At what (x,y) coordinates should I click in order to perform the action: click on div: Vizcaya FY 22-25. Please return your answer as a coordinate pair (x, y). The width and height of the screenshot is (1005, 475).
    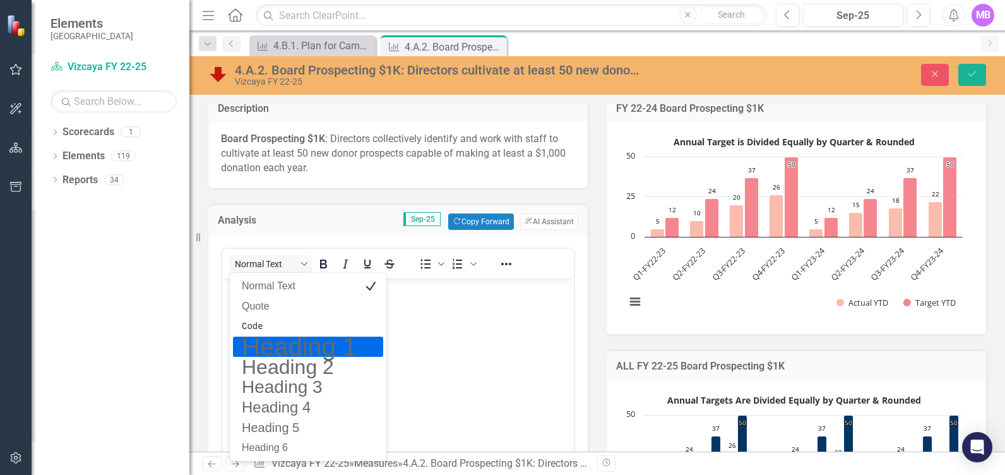
    Looking at the image, I should click on (437, 81).